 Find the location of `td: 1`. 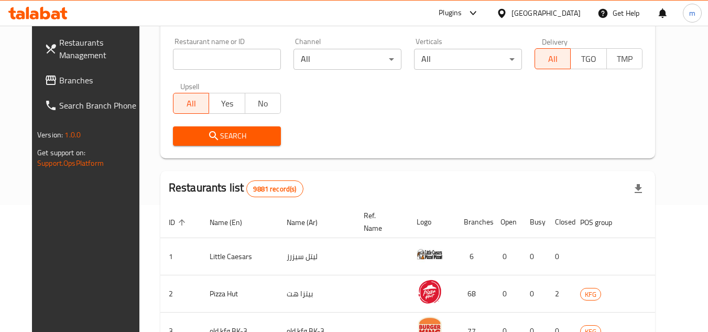

td: 1 is located at coordinates (181, 256).